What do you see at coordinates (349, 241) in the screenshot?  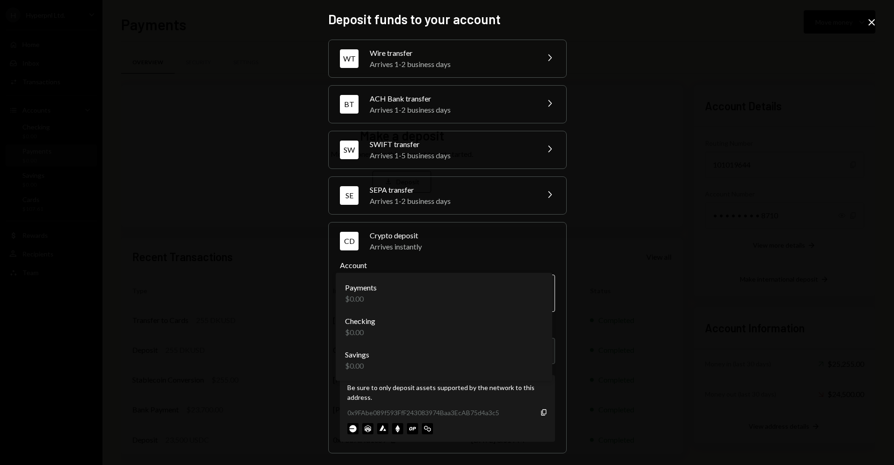 I see `div: CD` at bounding box center [349, 241].